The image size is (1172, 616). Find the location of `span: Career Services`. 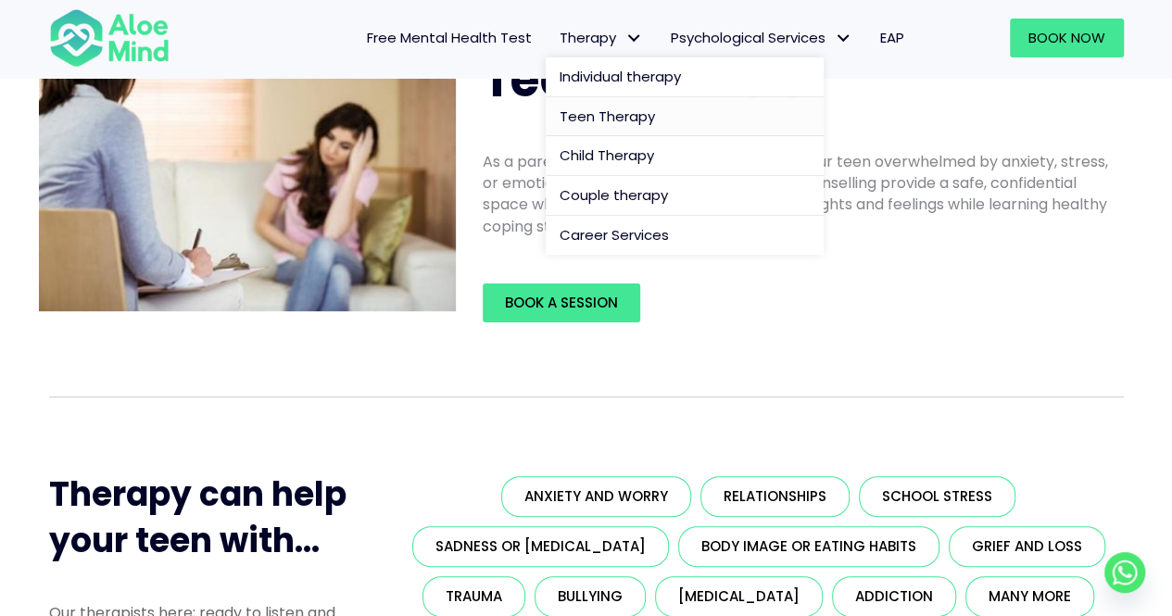

span: Career Services is located at coordinates (614, 234).